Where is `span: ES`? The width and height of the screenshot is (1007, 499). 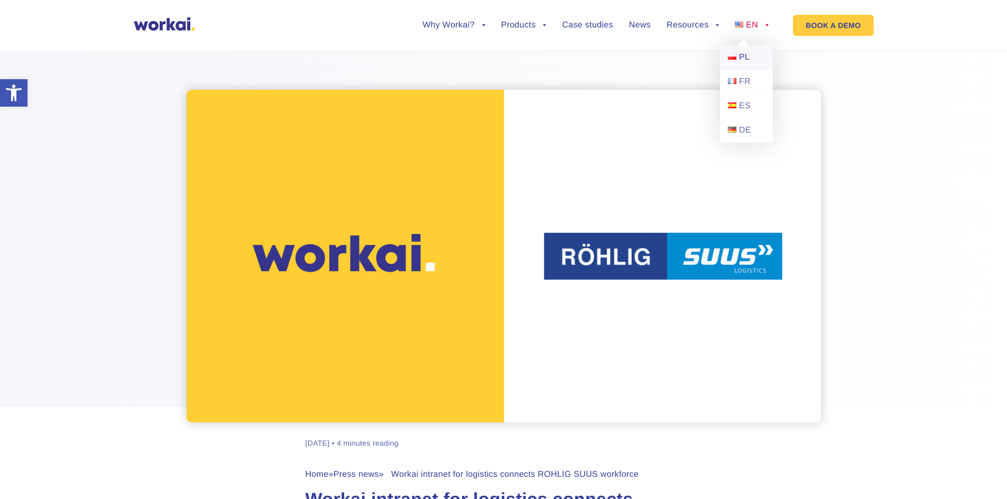 span: ES is located at coordinates (745, 106).